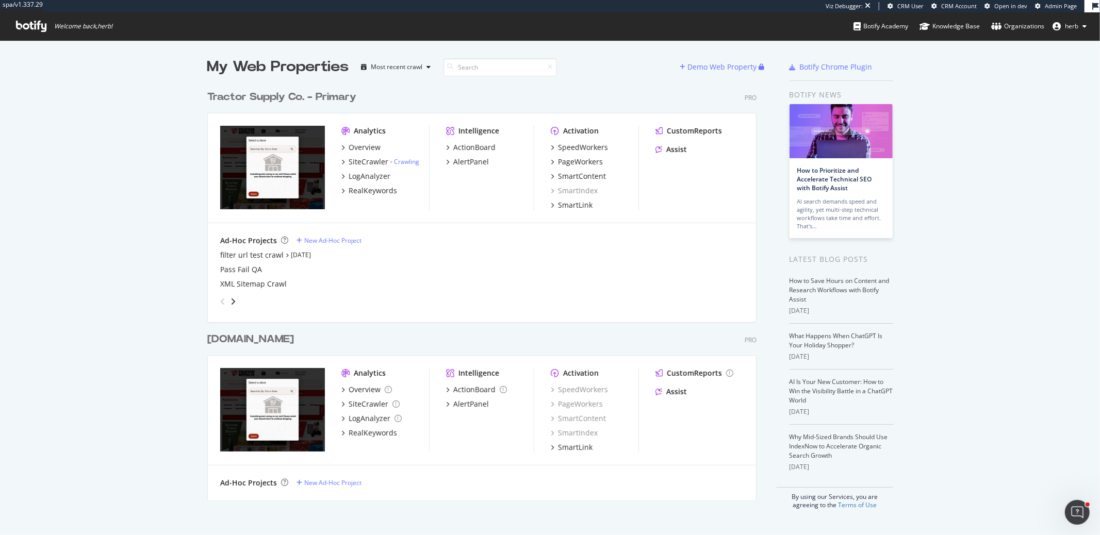 The image size is (1100, 535). Describe the element at coordinates (881, 26) in the screenshot. I see `div: Botify Academy` at that location.